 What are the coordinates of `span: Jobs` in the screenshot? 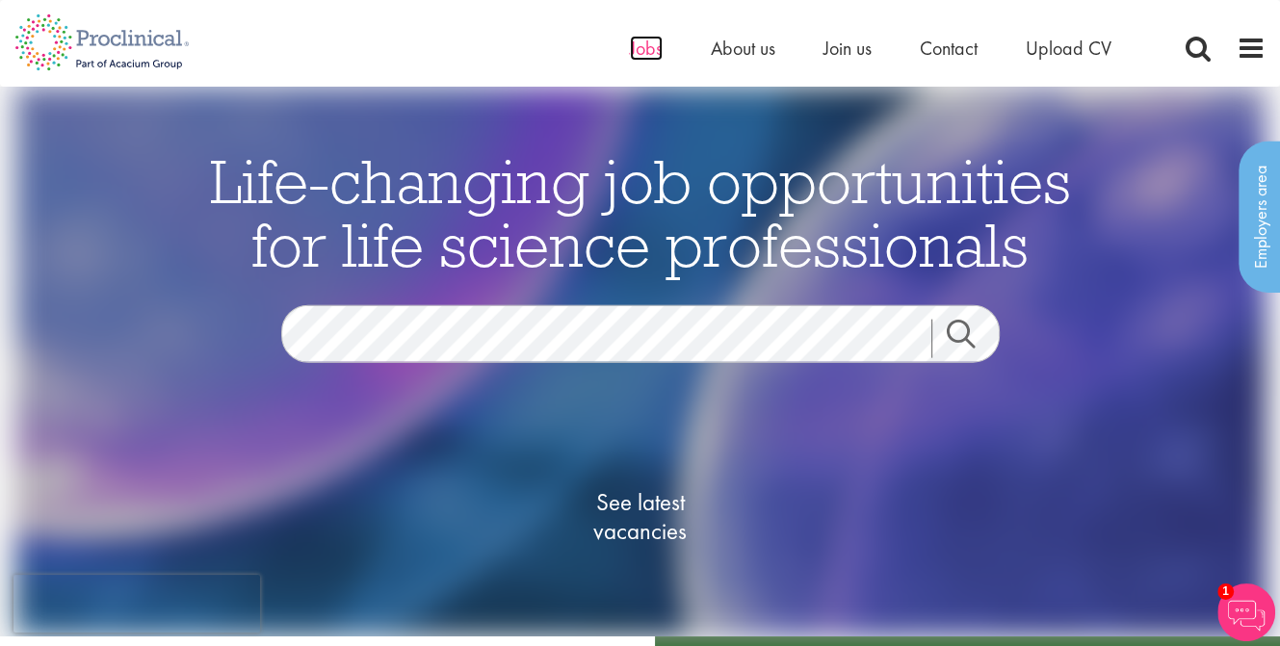 It's located at (646, 48).